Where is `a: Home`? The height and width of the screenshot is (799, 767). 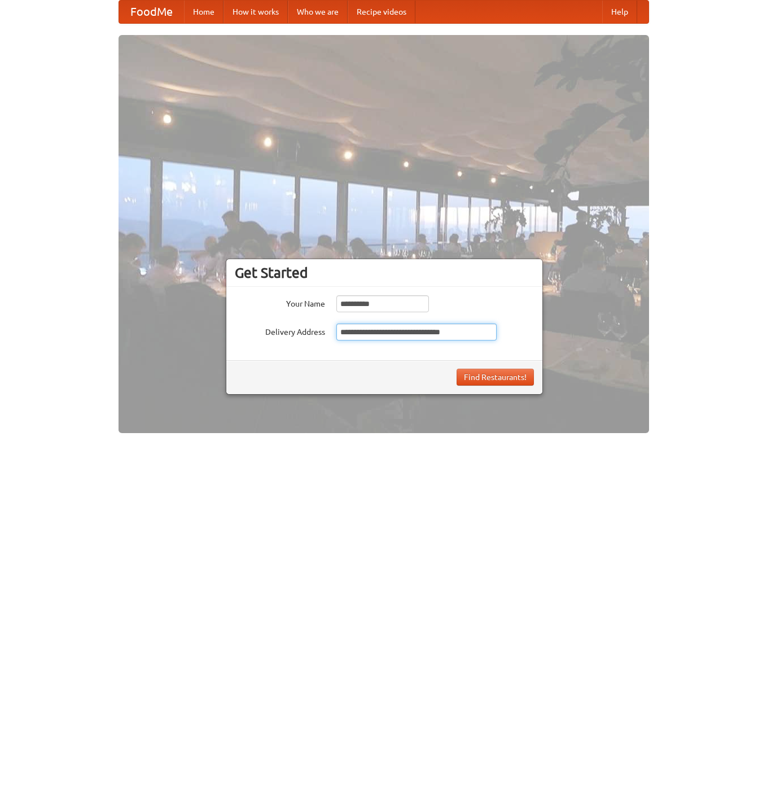
a: Home is located at coordinates (204, 12).